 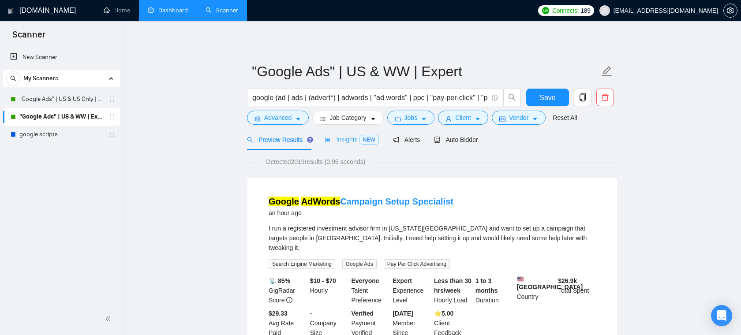 I want to click on button: Save, so click(x=548, y=98).